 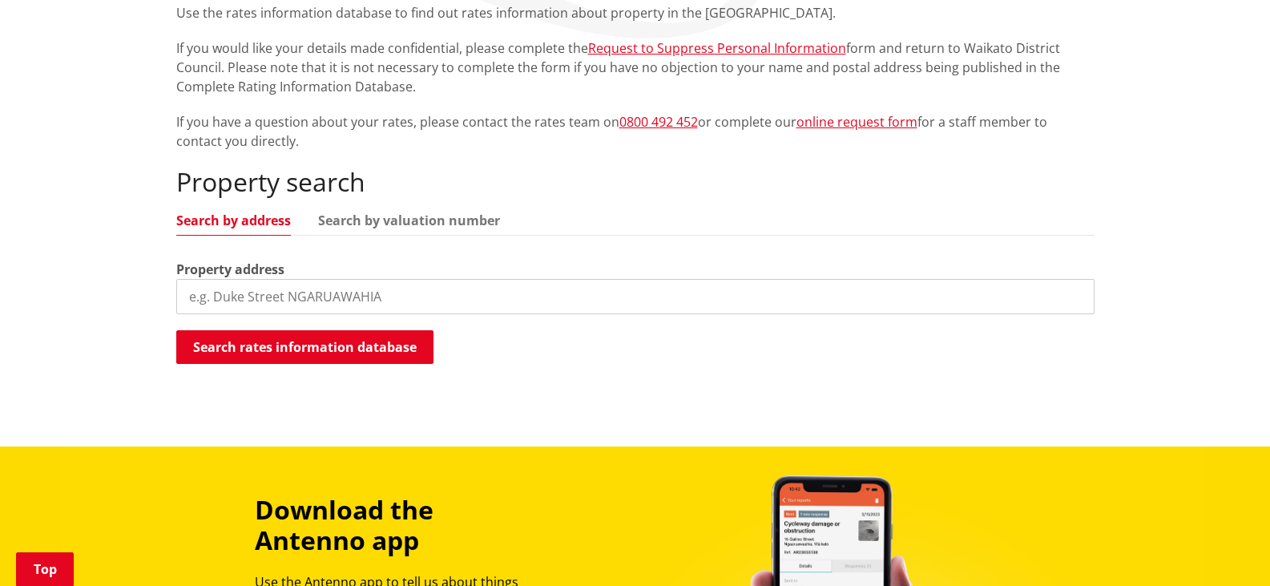 What do you see at coordinates (635, 13) in the screenshot?
I see `p: Use the rates information database to find out rates information about property in the [GEOGRAPHI...` at bounding box center [635, 13].